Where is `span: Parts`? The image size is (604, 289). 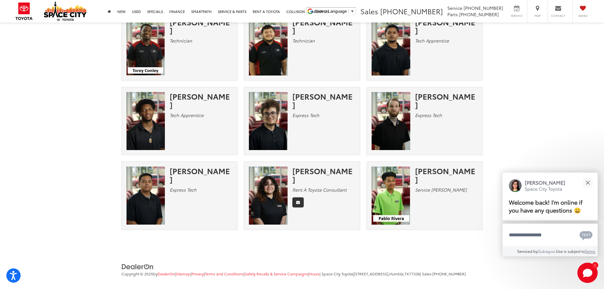
span: Parts is located at coordinates (452, 14).